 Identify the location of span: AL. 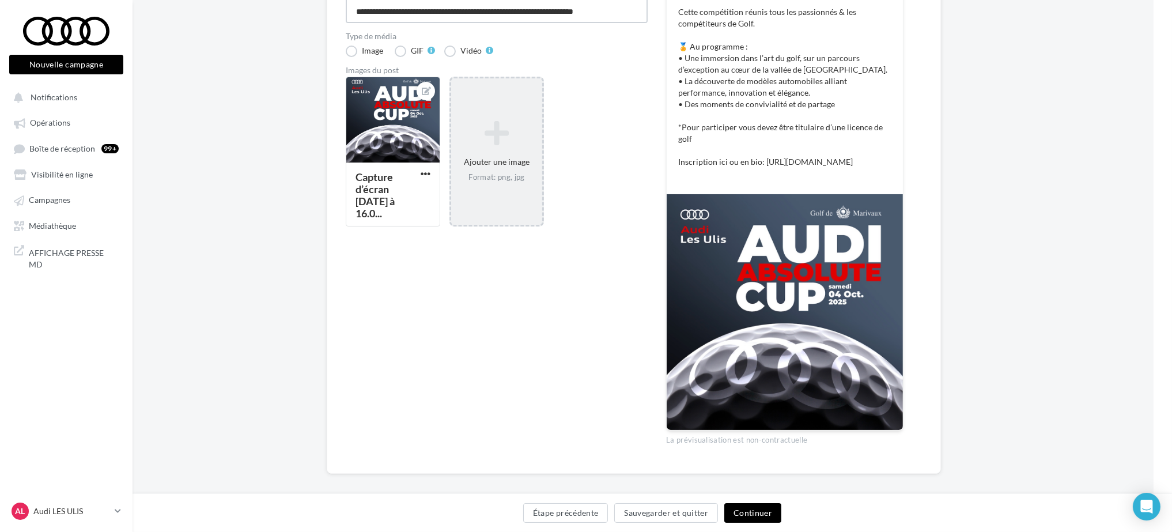
(20, 511).